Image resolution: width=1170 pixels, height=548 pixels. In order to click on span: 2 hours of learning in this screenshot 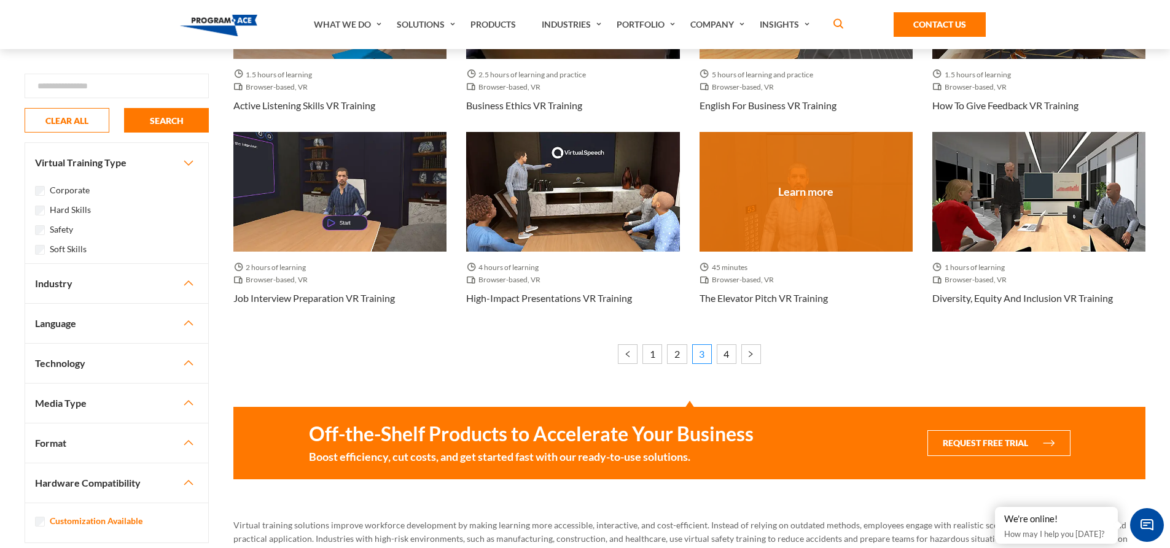, I will do `click(272, 268)`.